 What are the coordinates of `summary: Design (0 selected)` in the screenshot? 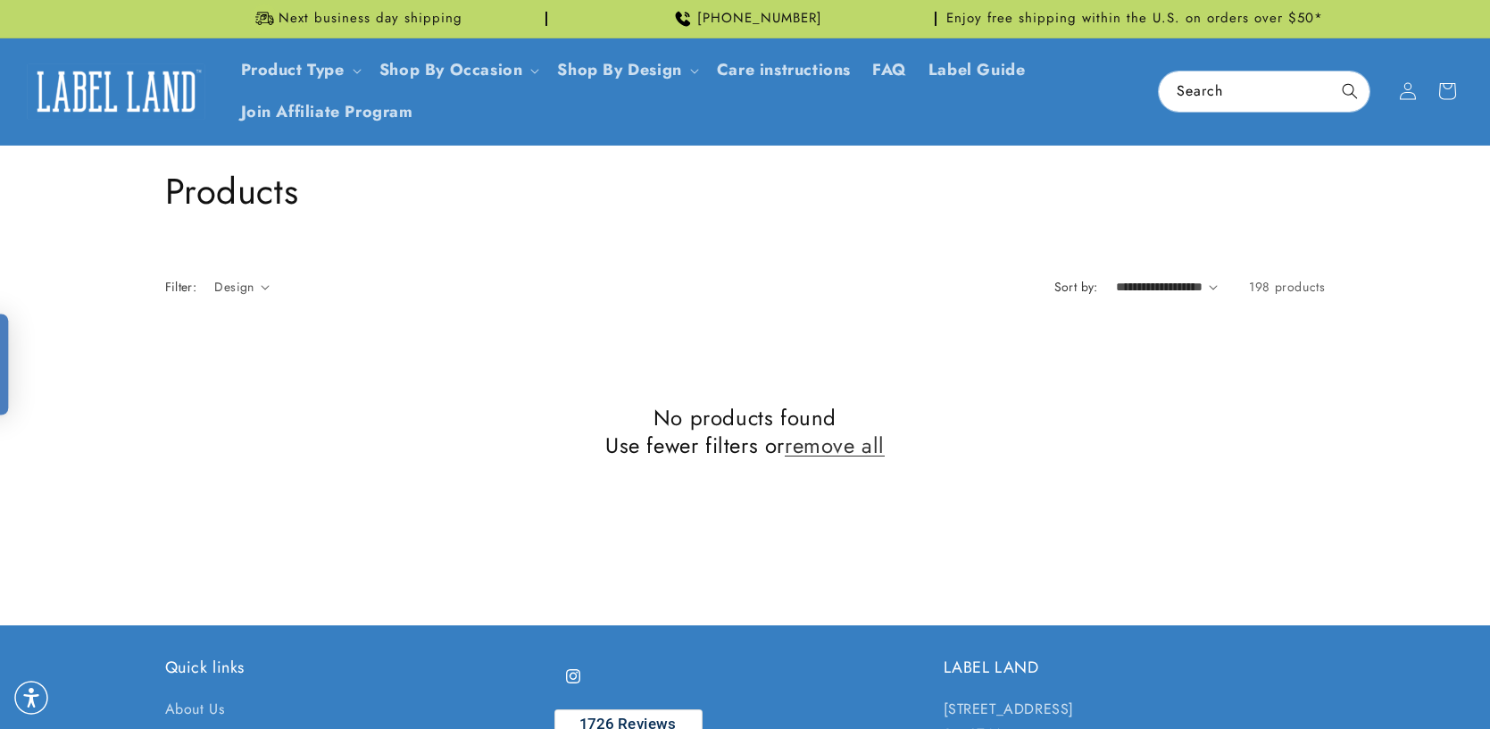 It's located at (242, 287).